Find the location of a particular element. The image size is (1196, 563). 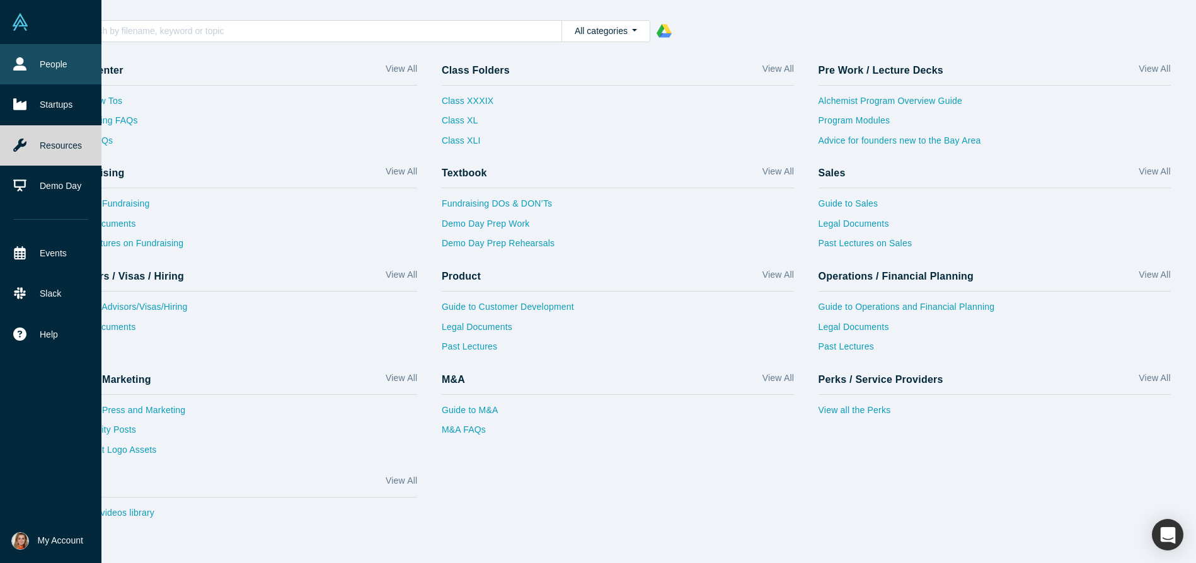

h4: Advisors / Visas / Hiring is located at coordinates (124, 276).